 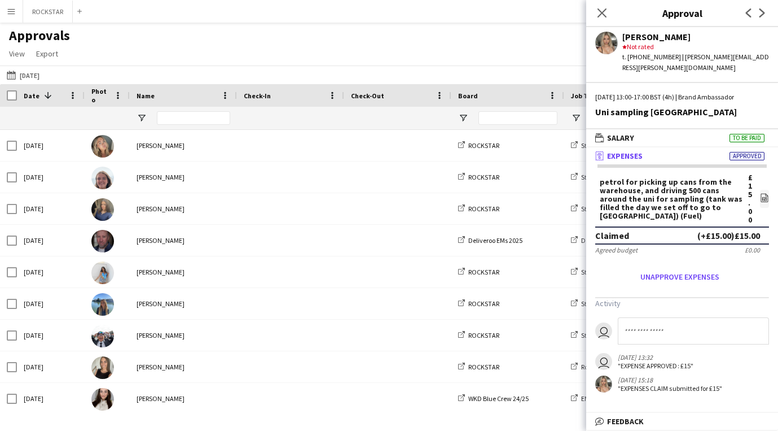 I want to click on img: Maria Ubhi, so click(x=103, y=273).